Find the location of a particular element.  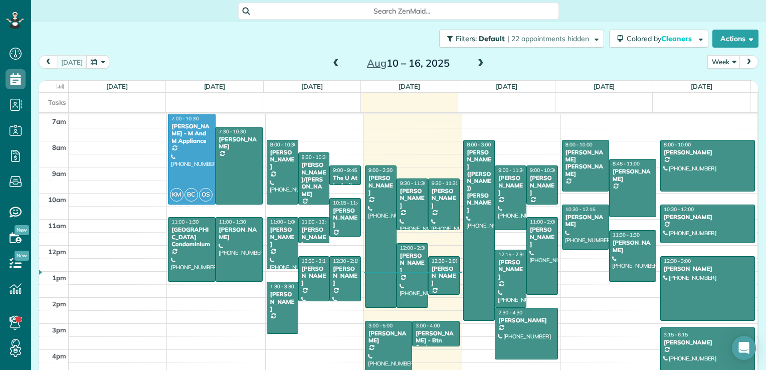

div: Open Intercom Messenger is located at coordinates (744, 348).